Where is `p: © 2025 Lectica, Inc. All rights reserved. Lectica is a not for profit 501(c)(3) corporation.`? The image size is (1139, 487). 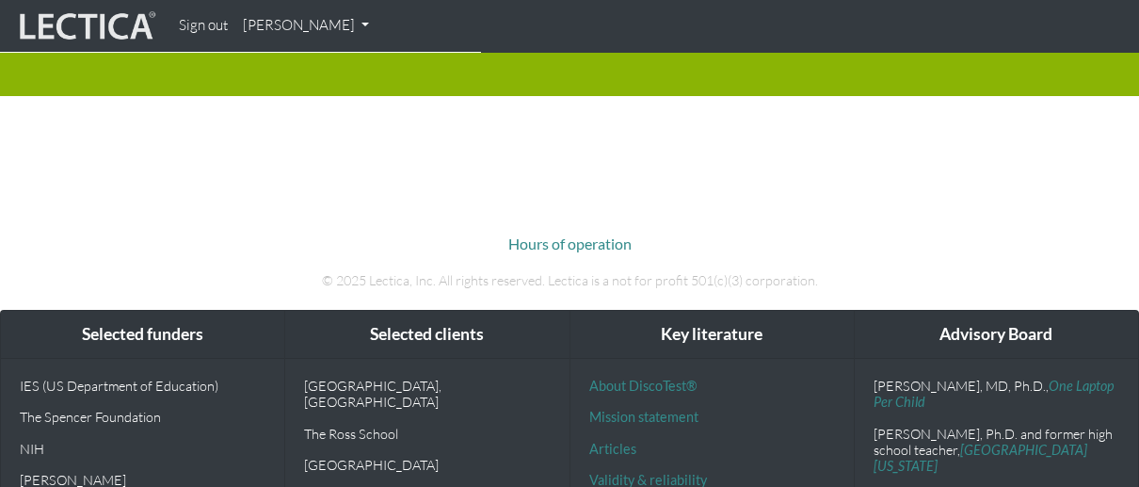 p: © 2025 Lectica, Inc. All rights reserved. Lectica is a not for profit 501(c)(3) corporation. is located at coordinates (569, 280).